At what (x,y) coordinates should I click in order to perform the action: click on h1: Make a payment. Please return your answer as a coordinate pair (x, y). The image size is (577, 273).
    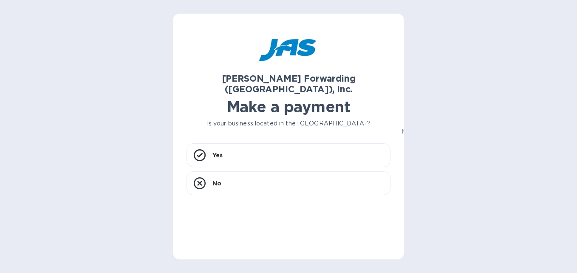
    Looking at the image, I should click on (289, 107).